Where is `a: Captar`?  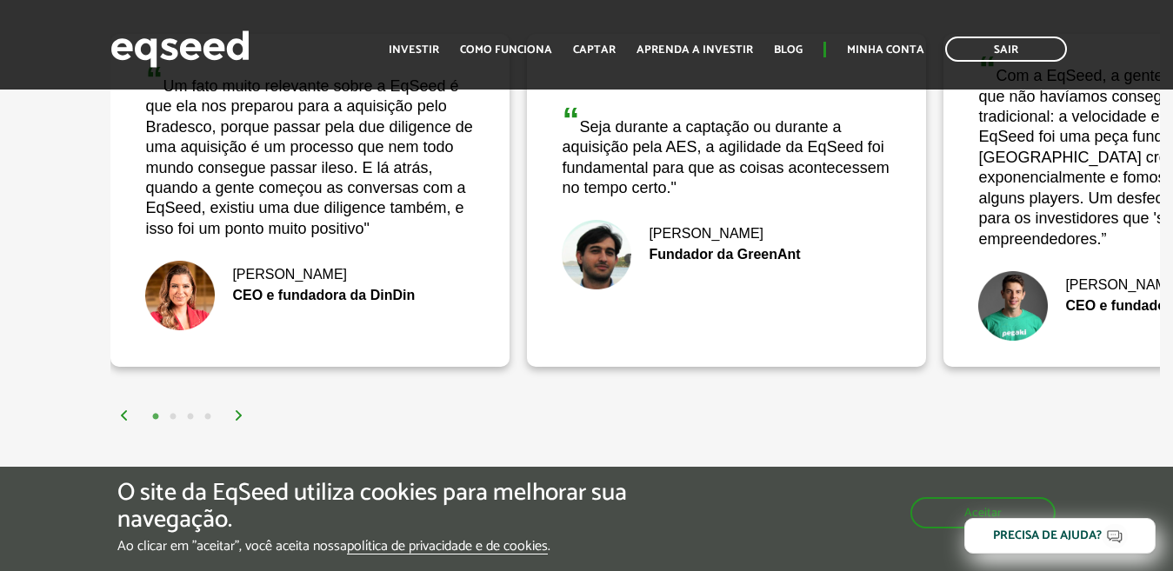 a: Captar is located at coordinates (594, 50).